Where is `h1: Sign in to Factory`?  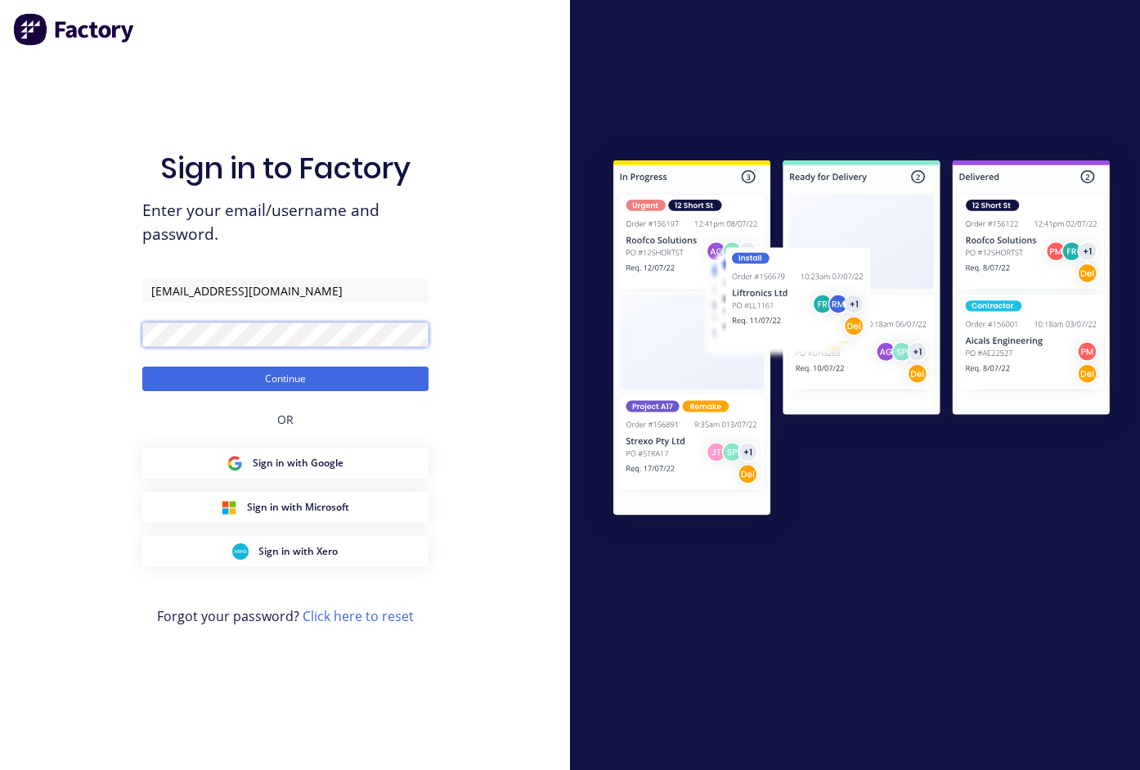 h1: Sign in to Factory is located at coordinates (285, 168).